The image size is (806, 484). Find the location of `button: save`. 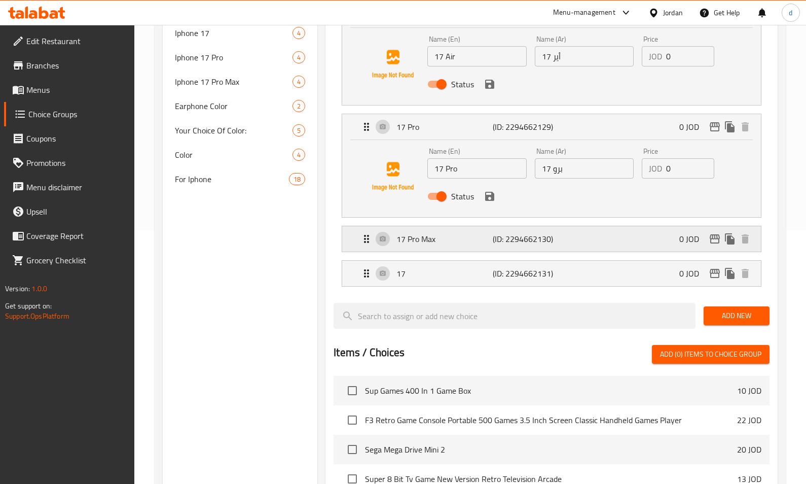

button: save is located at coordinates (490, 84).